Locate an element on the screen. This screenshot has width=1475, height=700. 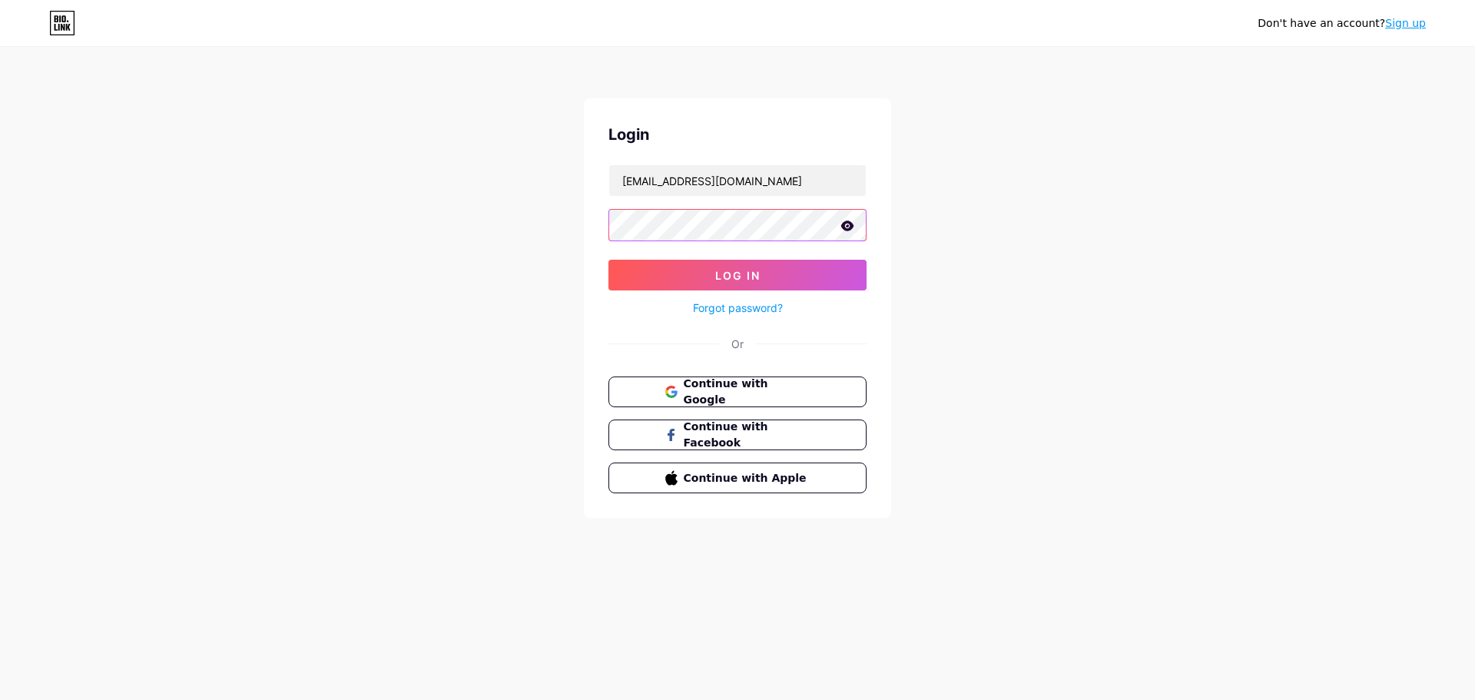
span: Log In is located at coordinates (737, 275).